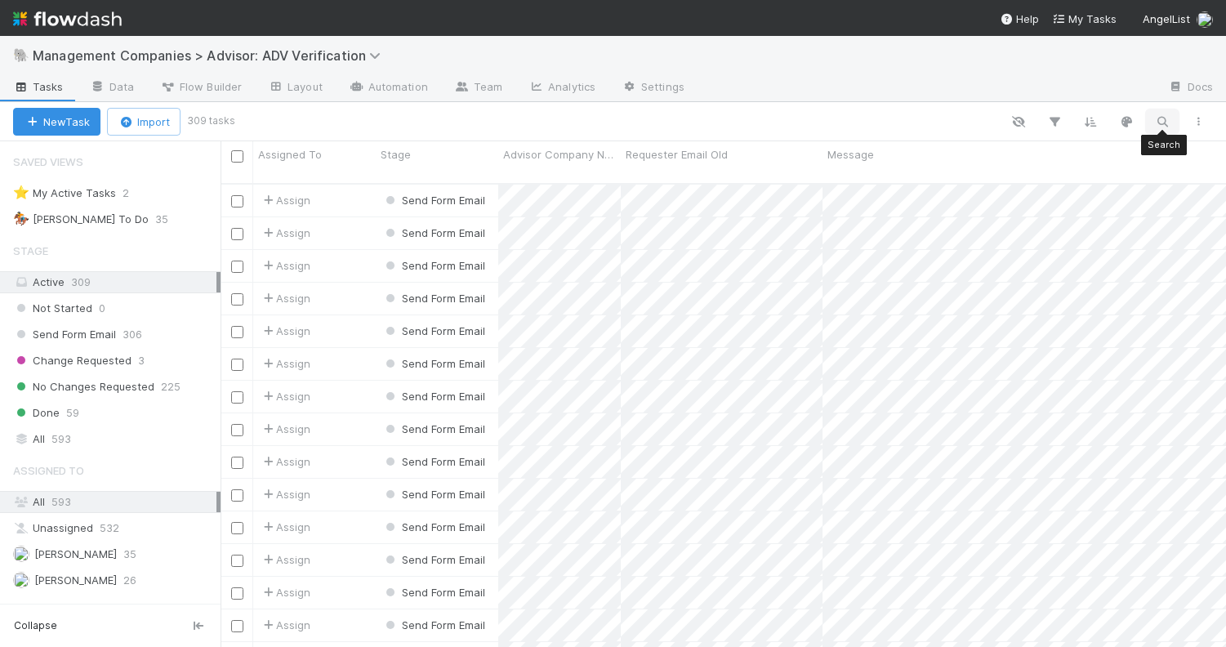 The height and width of the screenshot is (647, 1226). What do you see at coordinates (73, 413) in the screenshot?
I see `span: 59` at bounding box center [73, 413].